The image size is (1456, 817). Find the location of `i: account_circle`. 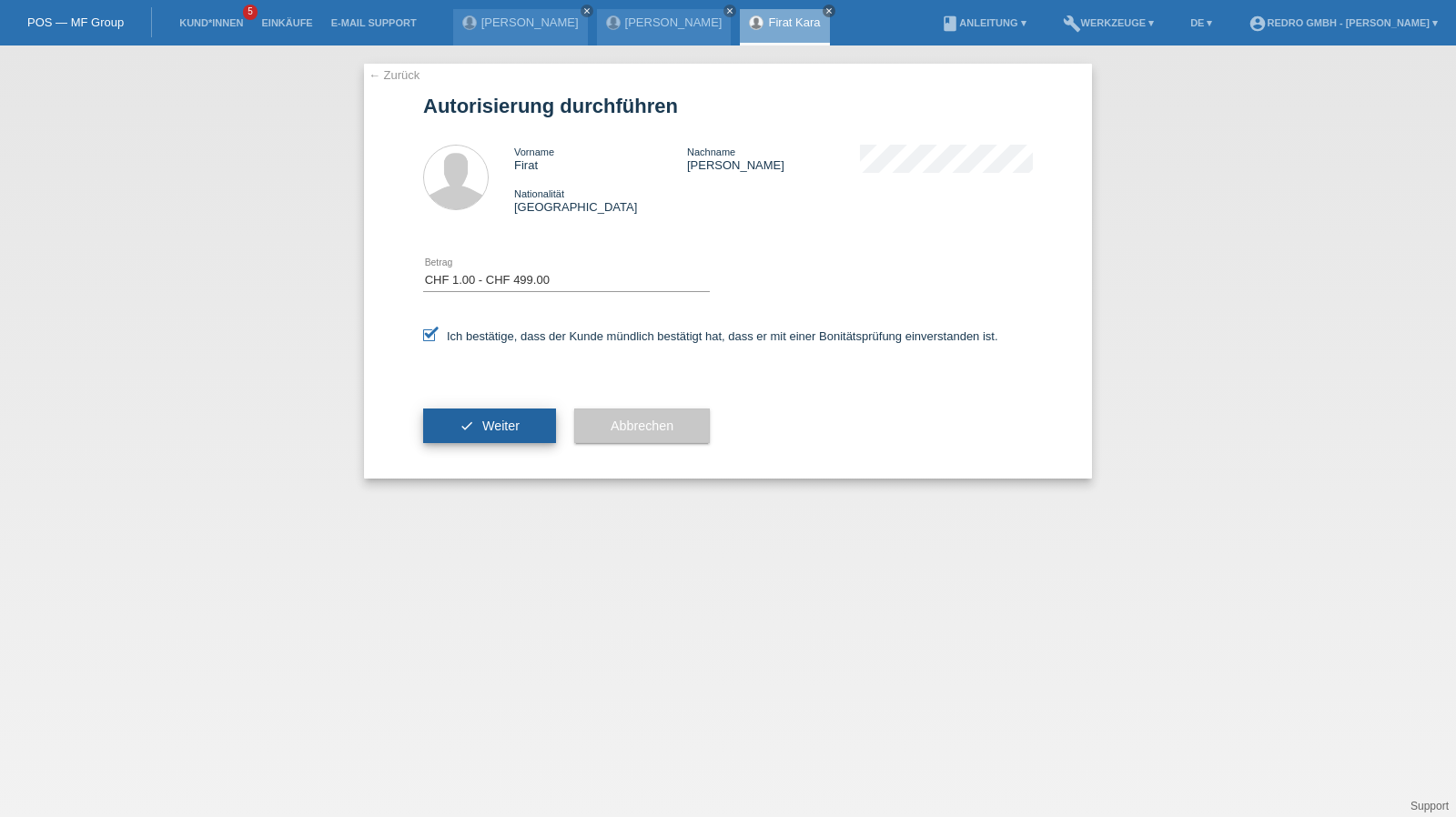

i: account_circle is located at coordinates (1258, 24).